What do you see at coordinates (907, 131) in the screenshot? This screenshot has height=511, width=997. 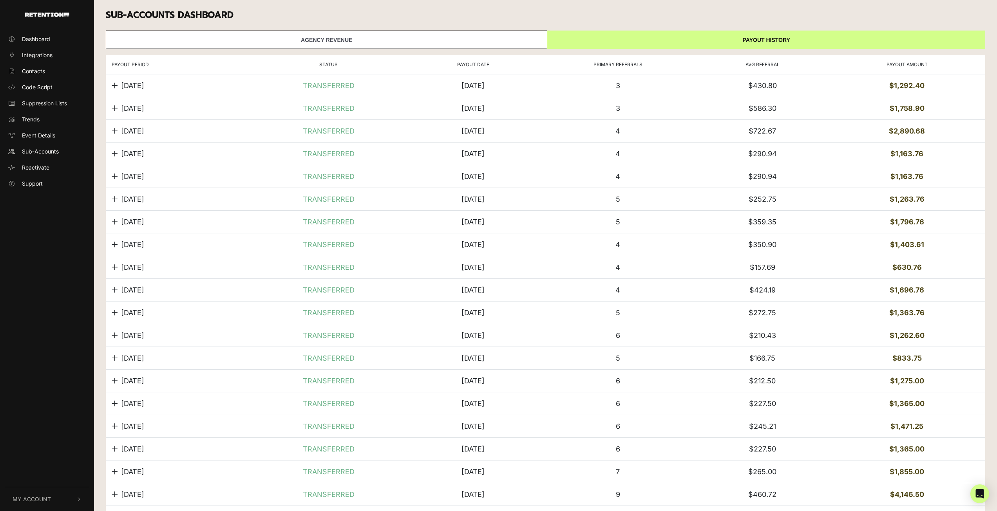 I see `strong: $2,890.68` at bounding box center [907, 131].